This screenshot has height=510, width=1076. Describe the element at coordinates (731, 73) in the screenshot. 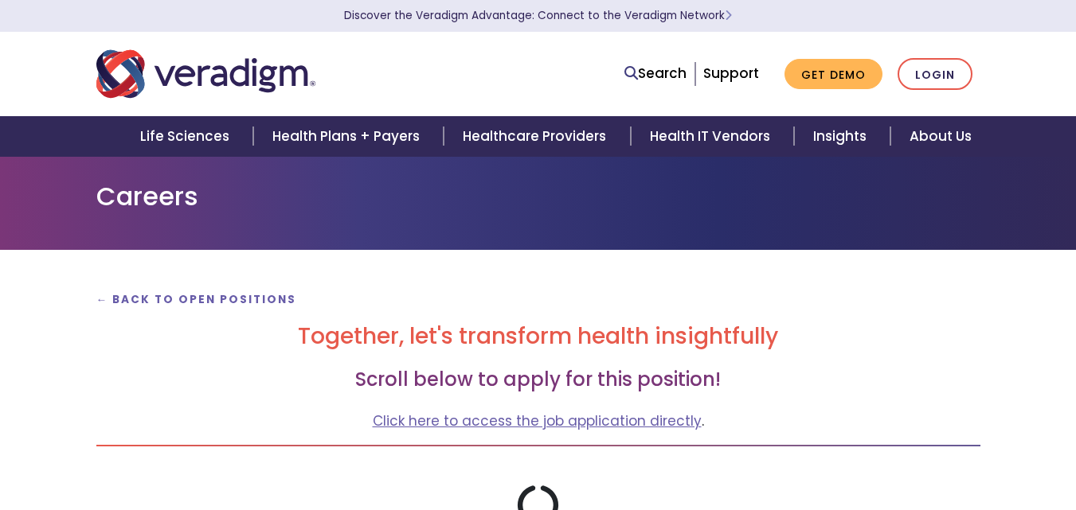

I see `a: Support` at that location.